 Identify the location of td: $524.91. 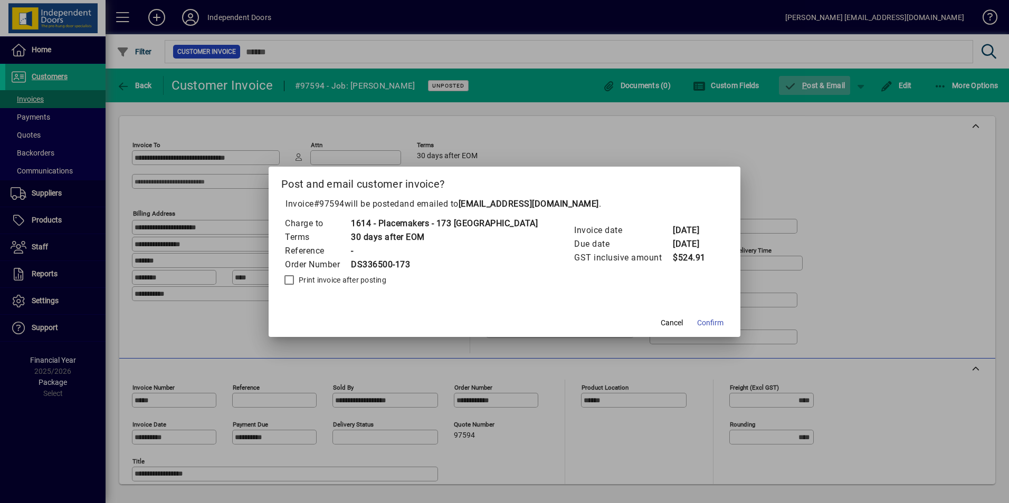
(693, 258).